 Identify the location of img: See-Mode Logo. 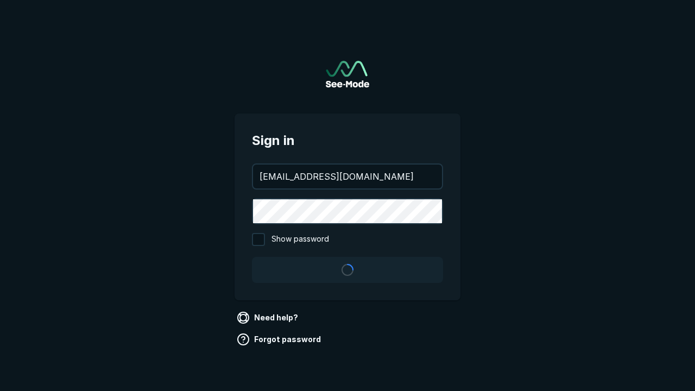
(347, 74).